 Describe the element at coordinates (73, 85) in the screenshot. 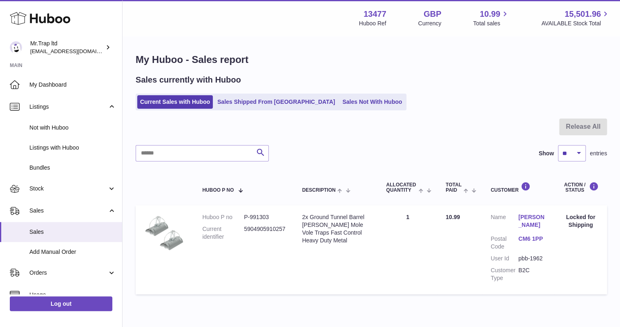

I see `span: My Dashboard` at that location.